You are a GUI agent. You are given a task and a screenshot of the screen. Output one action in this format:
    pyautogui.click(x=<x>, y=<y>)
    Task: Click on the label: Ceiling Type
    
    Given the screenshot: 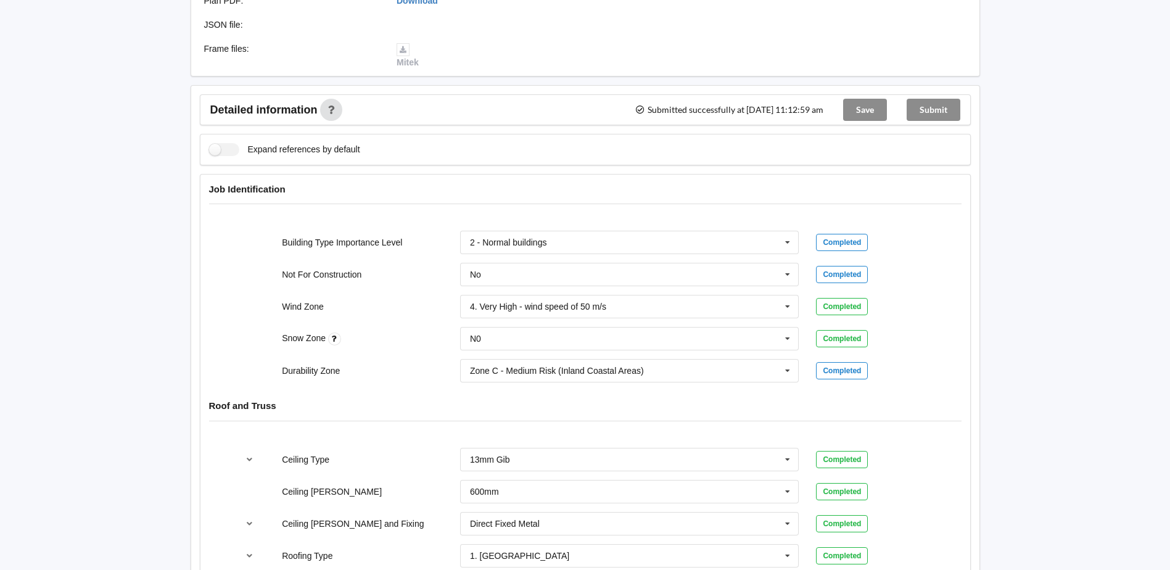 What is the action you would take?
    pyautogui.click(x=305, y=459)
    